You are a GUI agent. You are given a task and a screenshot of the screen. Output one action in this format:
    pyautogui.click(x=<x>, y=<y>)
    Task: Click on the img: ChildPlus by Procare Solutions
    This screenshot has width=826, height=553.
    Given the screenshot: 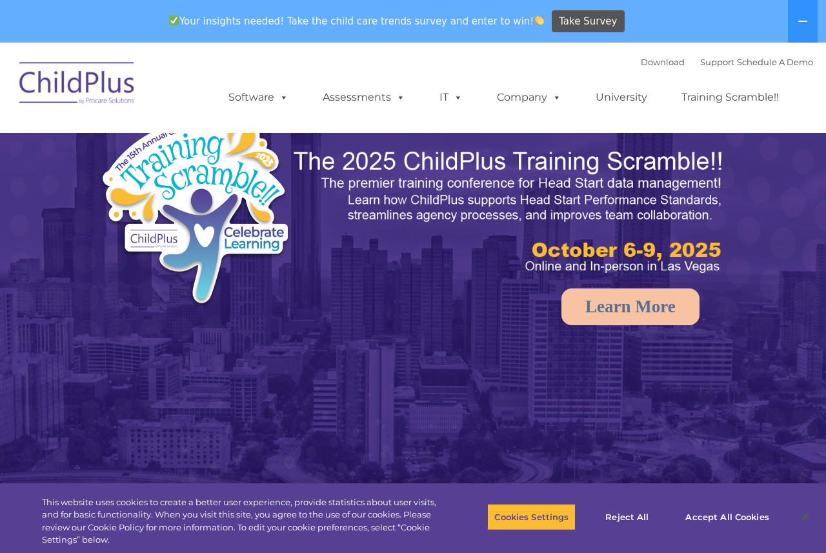 What is the action you would take?
    pyautogui.click(x=77, y=85)
    